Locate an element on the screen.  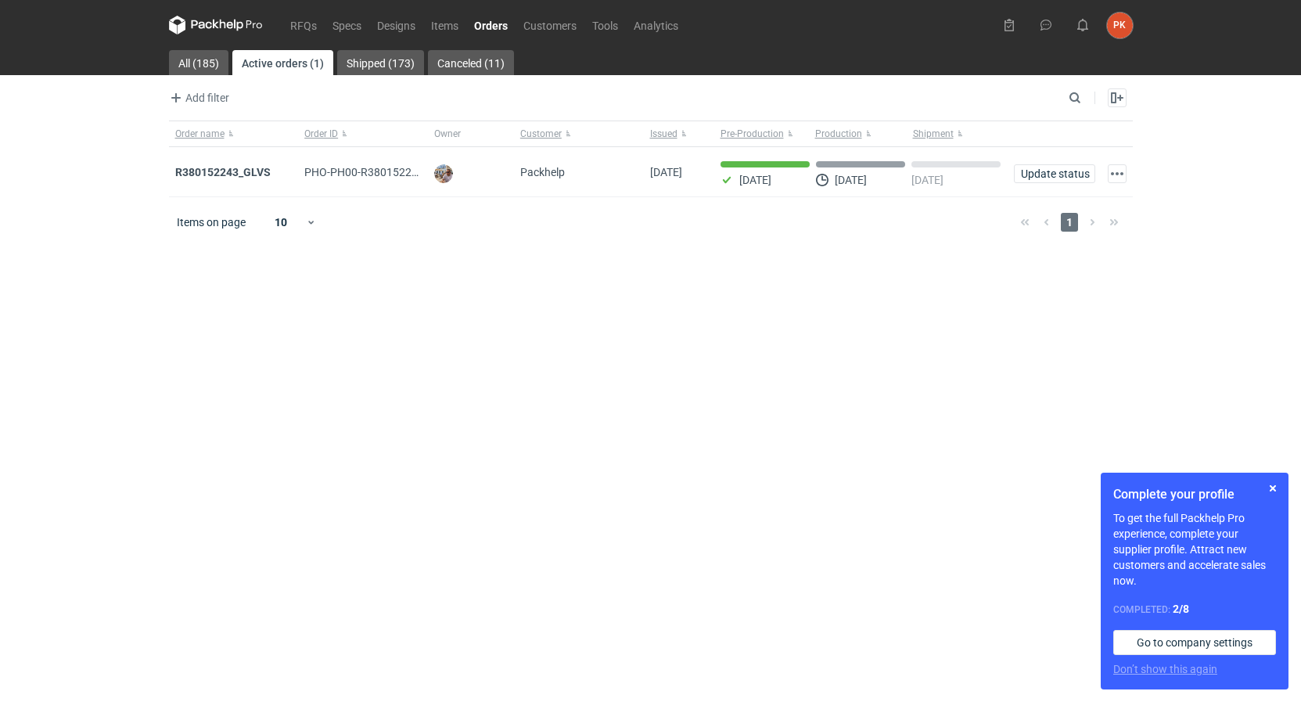
button: Issued is located at coordinates (679, 134).